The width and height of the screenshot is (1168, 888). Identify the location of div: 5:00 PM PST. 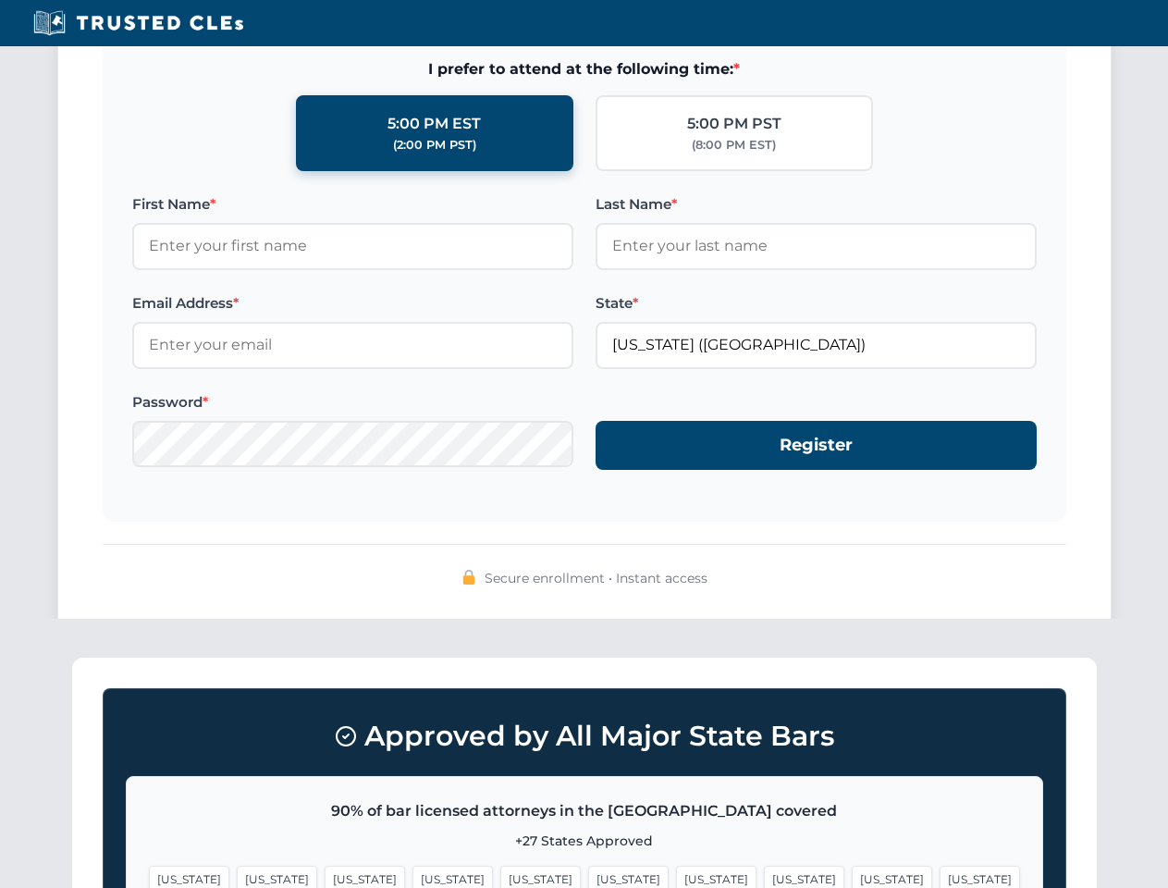
(734, 124).